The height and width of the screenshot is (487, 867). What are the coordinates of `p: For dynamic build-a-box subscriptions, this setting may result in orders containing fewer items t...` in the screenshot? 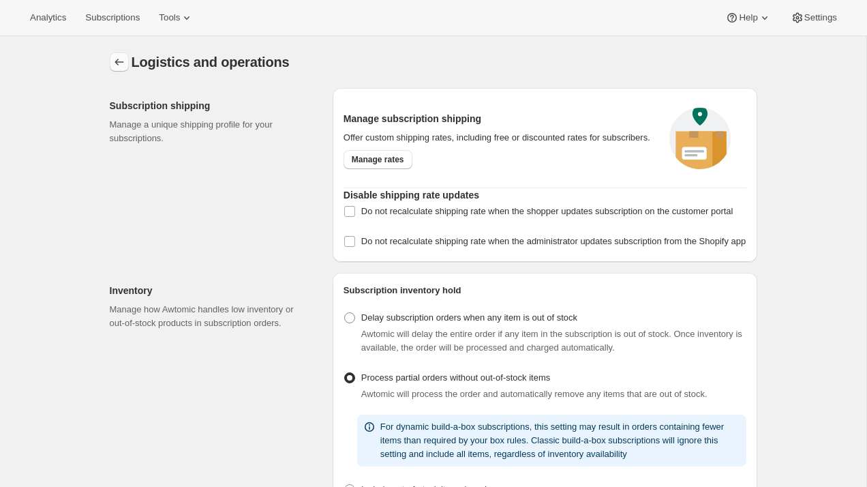 It's located at (560, 440).